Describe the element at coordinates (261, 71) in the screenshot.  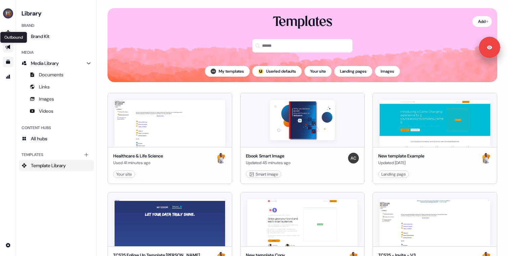
I see `img: userled logo` at that location.